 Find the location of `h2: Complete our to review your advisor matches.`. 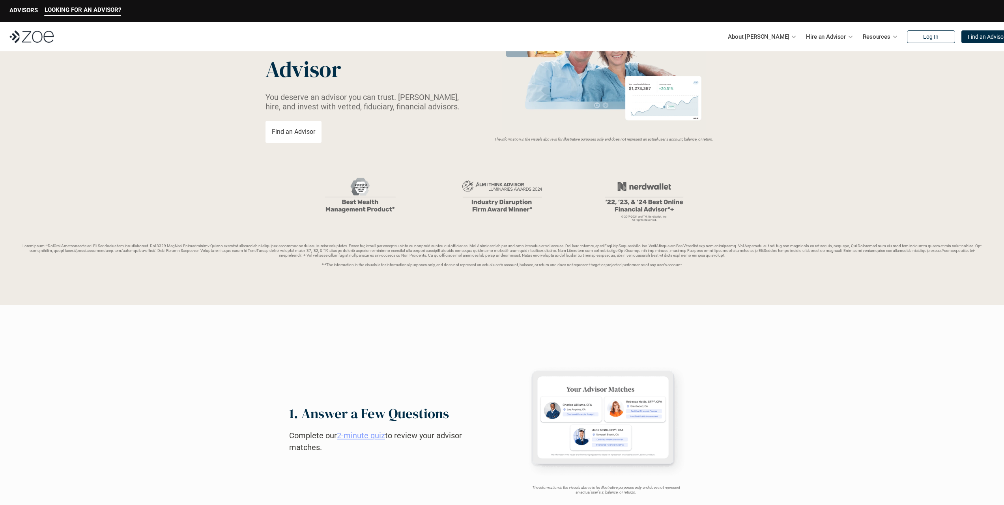

h2: Complete our to review your advisor matches. is located at coordinates (384, 441).